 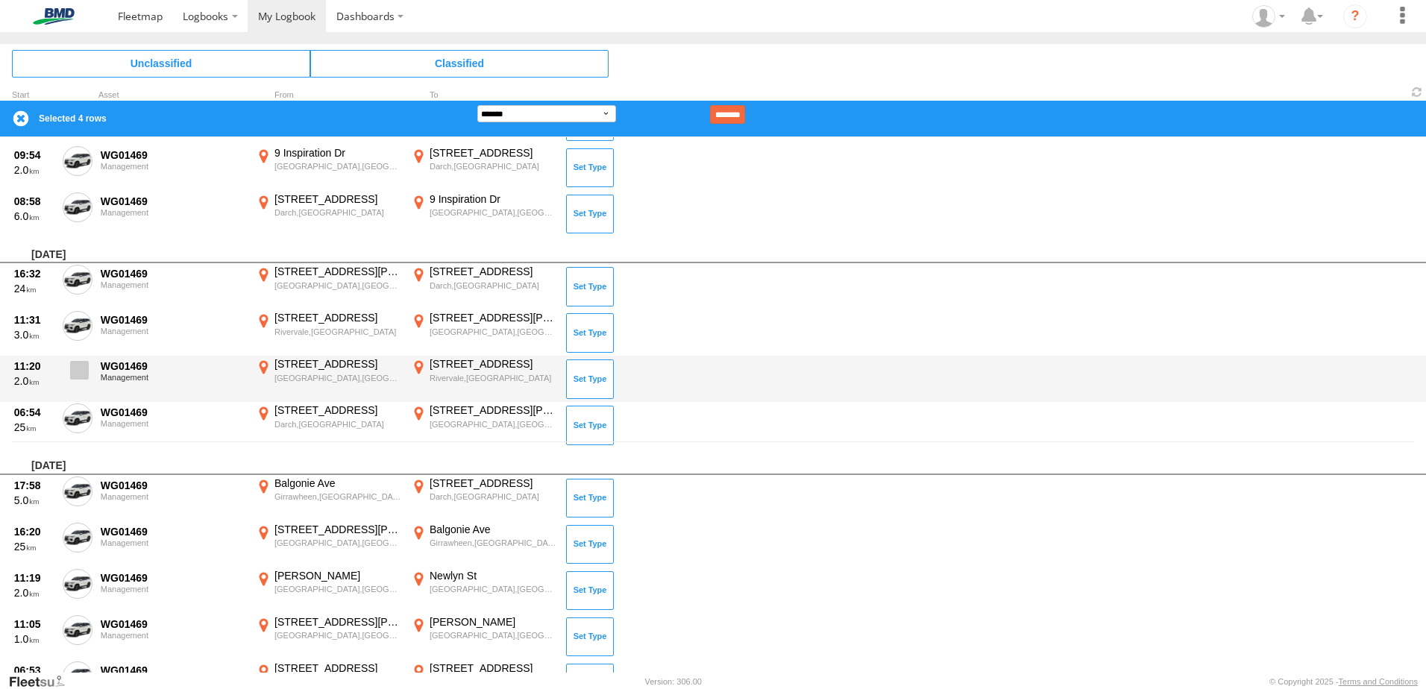 I want to click on div: 3.0, so click(x=34, y=335).